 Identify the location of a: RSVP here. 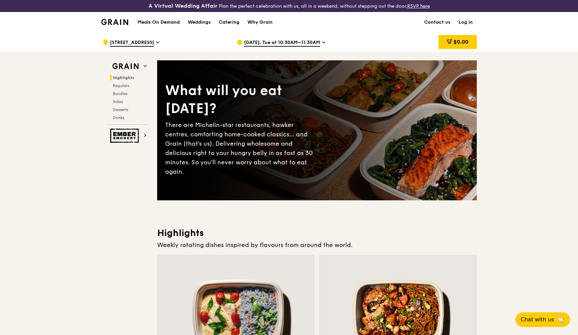
(419, 6).